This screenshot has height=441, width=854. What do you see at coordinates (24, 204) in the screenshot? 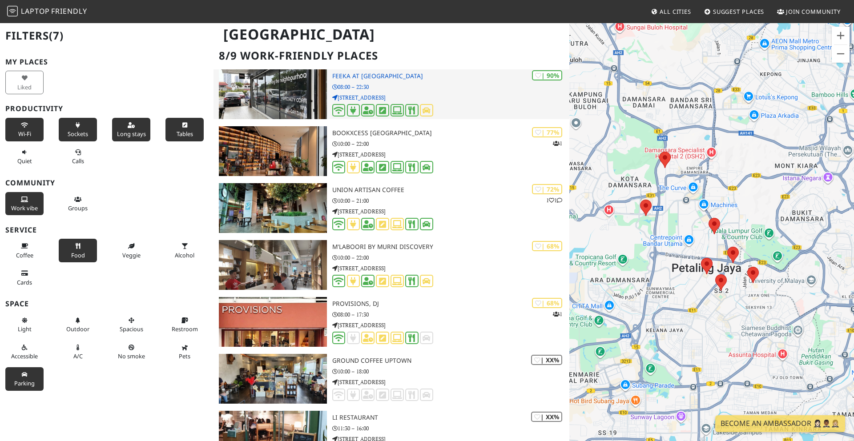
I see `button: Work vibe` at bounding box center [24, 204].